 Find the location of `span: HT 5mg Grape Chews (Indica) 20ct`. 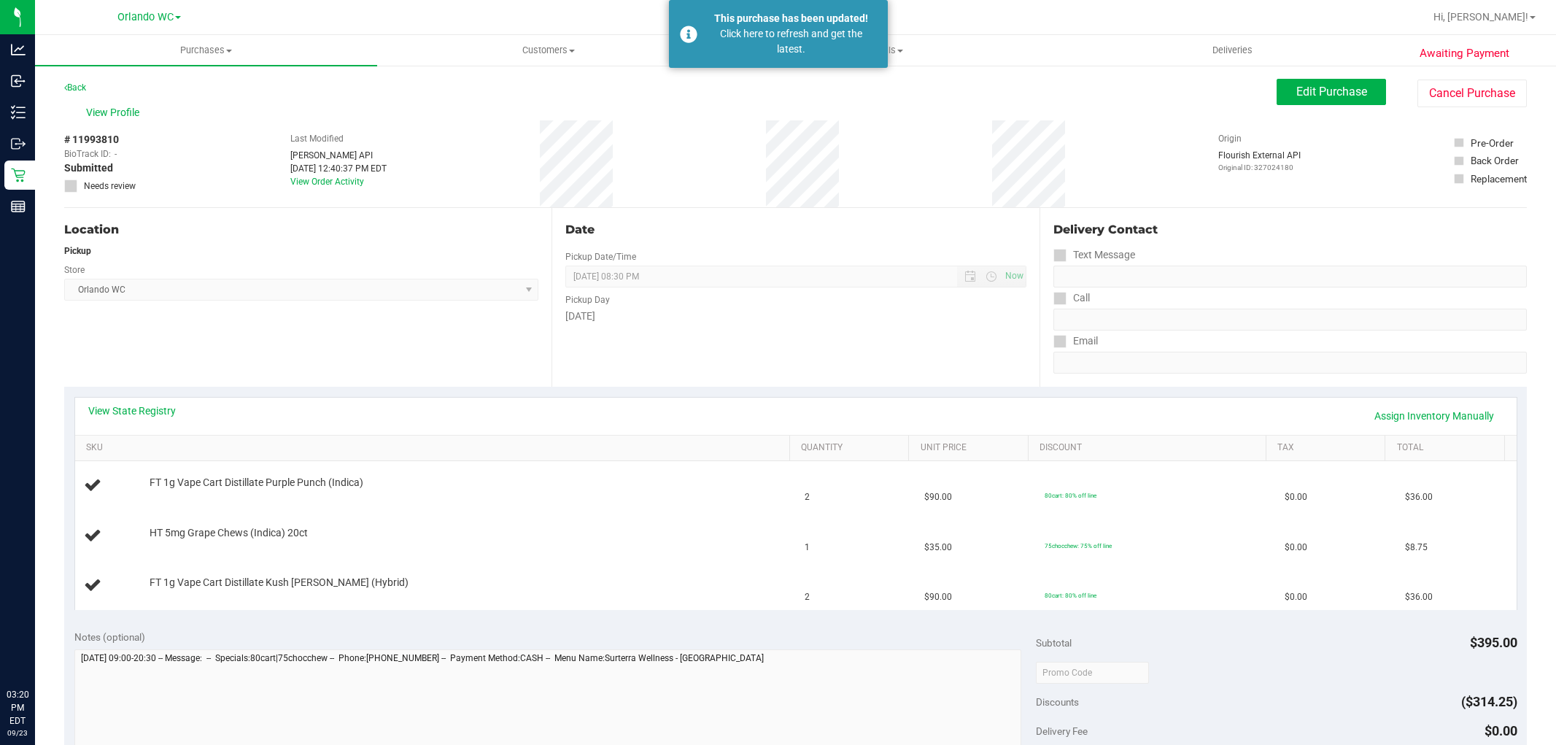

span: HT 5mg Grape Chews (Indica) 20ct is located at coordinates (228, 532).